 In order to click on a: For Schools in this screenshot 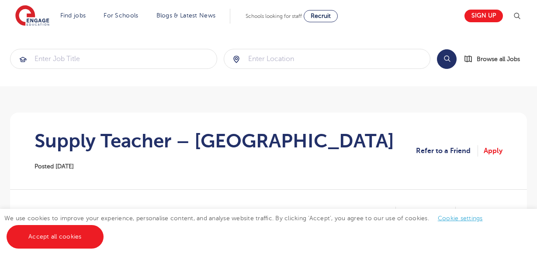, I will do `click(121, 15)`.